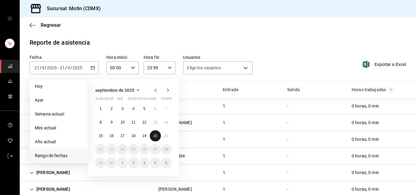 This screenshot has width=416, height=195. I want to click on abbr: jueves, so click(146, 100).